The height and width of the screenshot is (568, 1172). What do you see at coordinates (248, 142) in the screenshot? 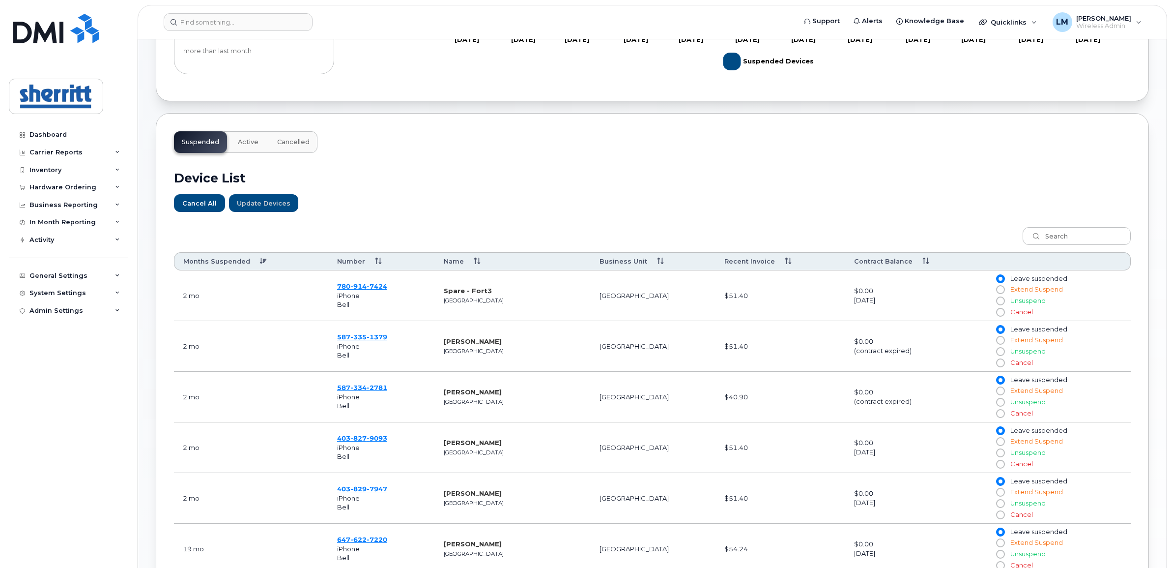
I see `span: Active` at bounding box center [248, 142].